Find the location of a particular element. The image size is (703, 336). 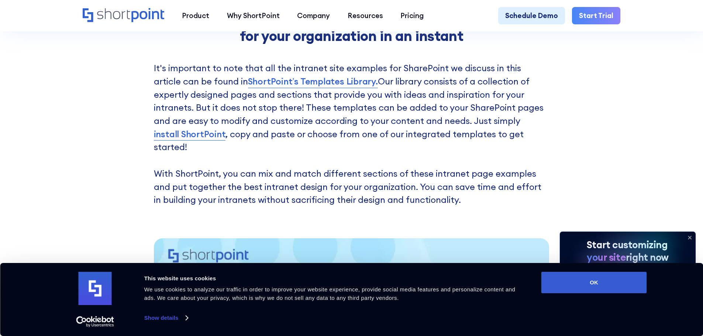

a: Start Trial is located at coordinates (596, 16).